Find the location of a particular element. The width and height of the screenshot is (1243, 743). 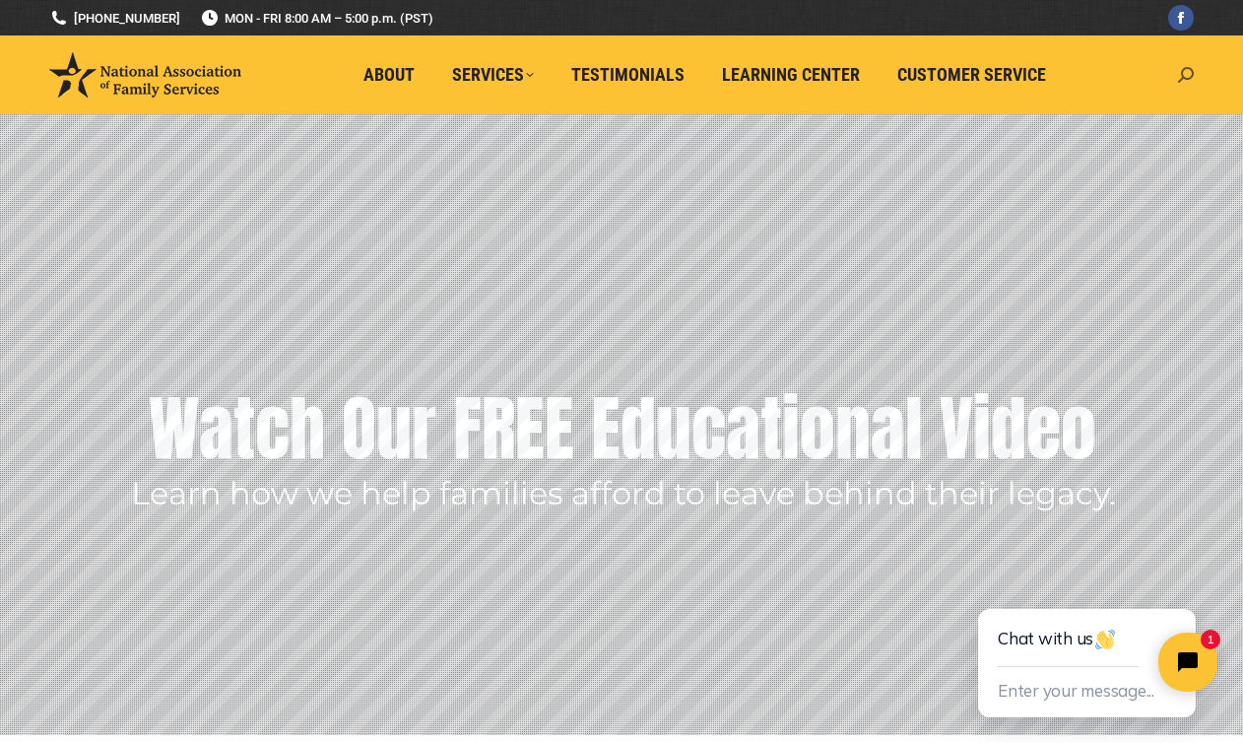

span: Testimonials is located at coordinates (628, 75).